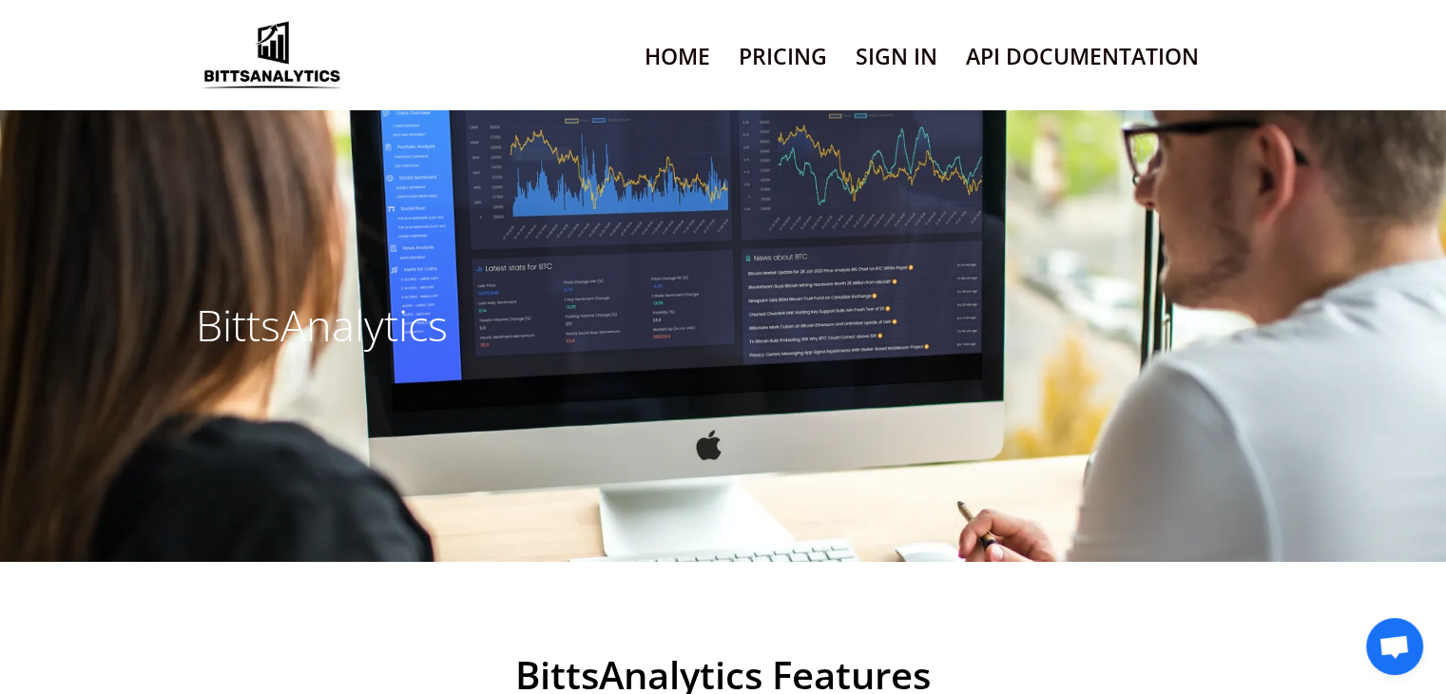 This screenshot has height=694, width=1446. I want to click on a: Open chat, so click(1394, 646).